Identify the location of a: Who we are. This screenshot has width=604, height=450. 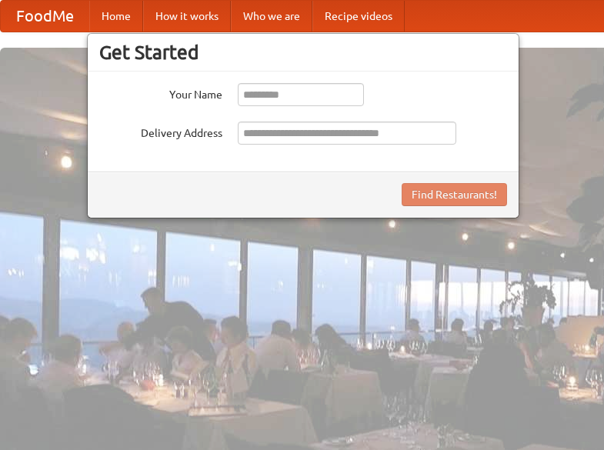
(272, 16).